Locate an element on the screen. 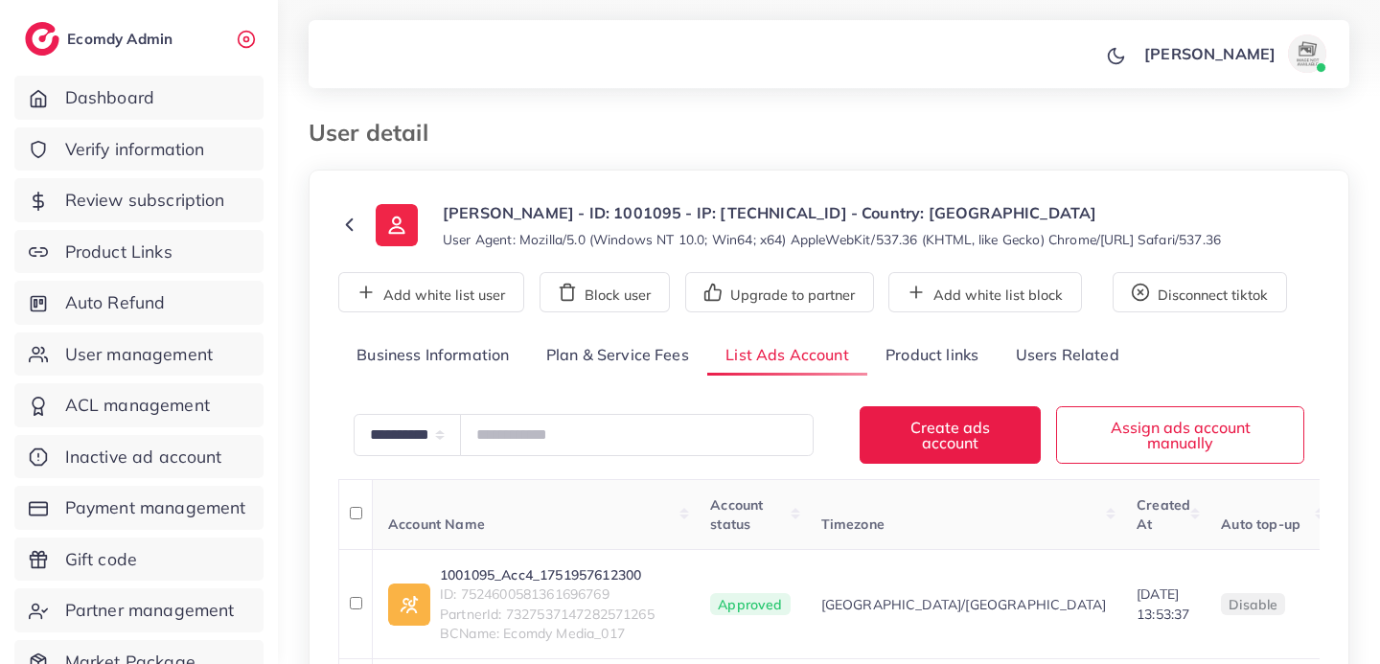  span: Inactive ad account is located at coordinates (144, 457).